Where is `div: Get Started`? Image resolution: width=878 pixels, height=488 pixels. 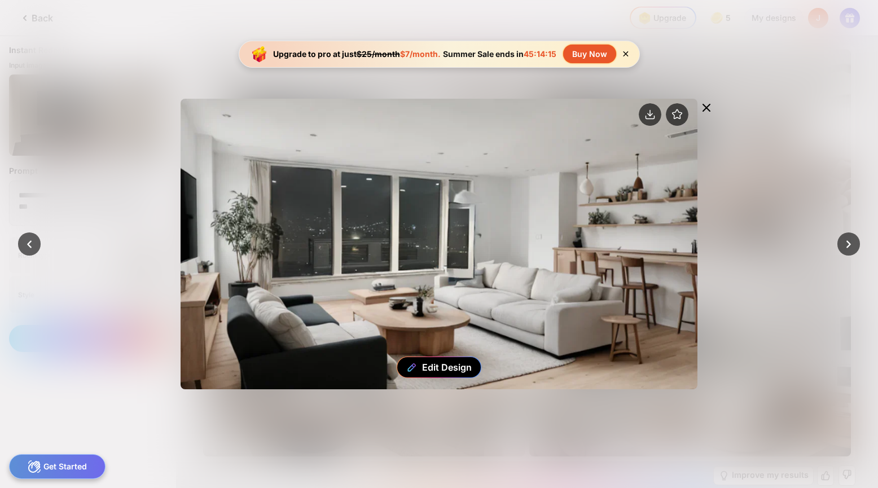
div: Get Started is located at coordinates (57, 466).